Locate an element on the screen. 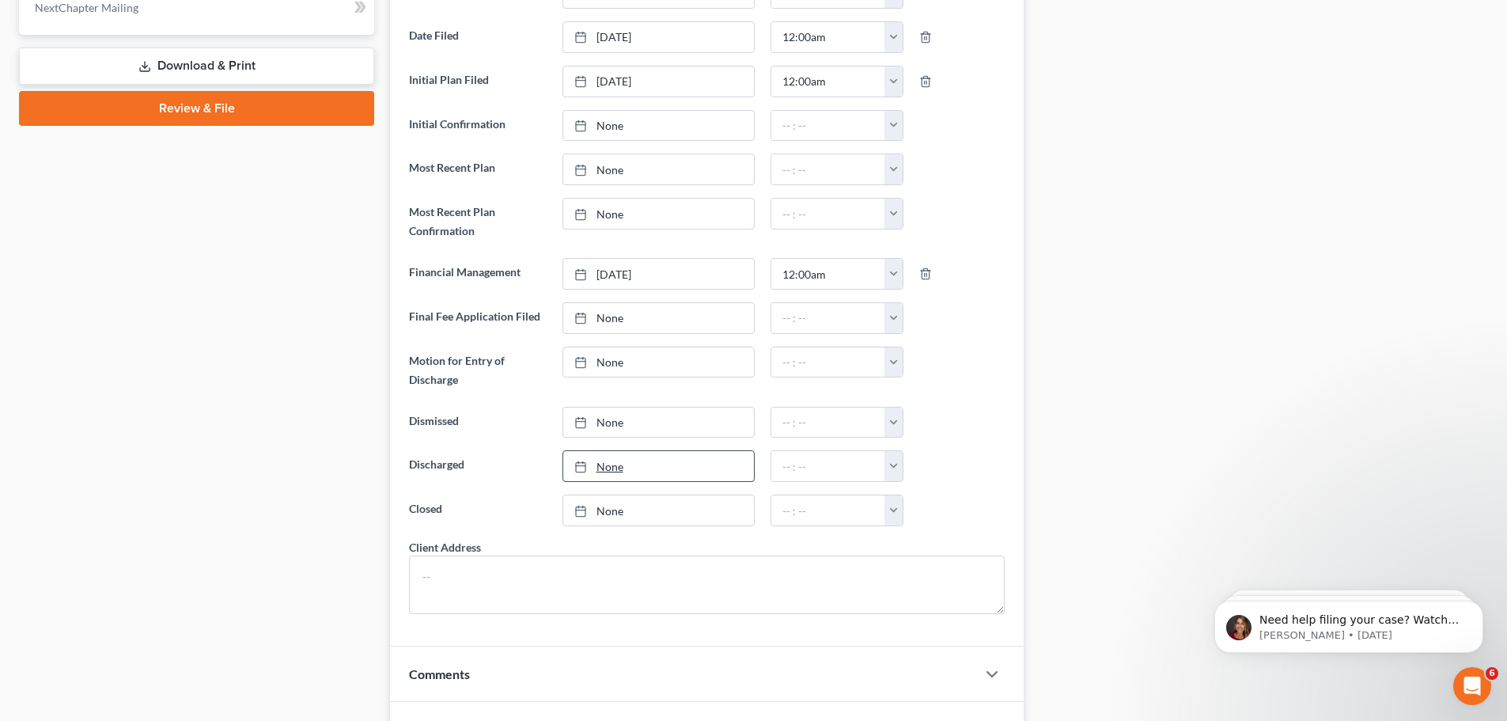 The image size is (1507, 721). label: Dismissed is located at coordinates (477, 422).